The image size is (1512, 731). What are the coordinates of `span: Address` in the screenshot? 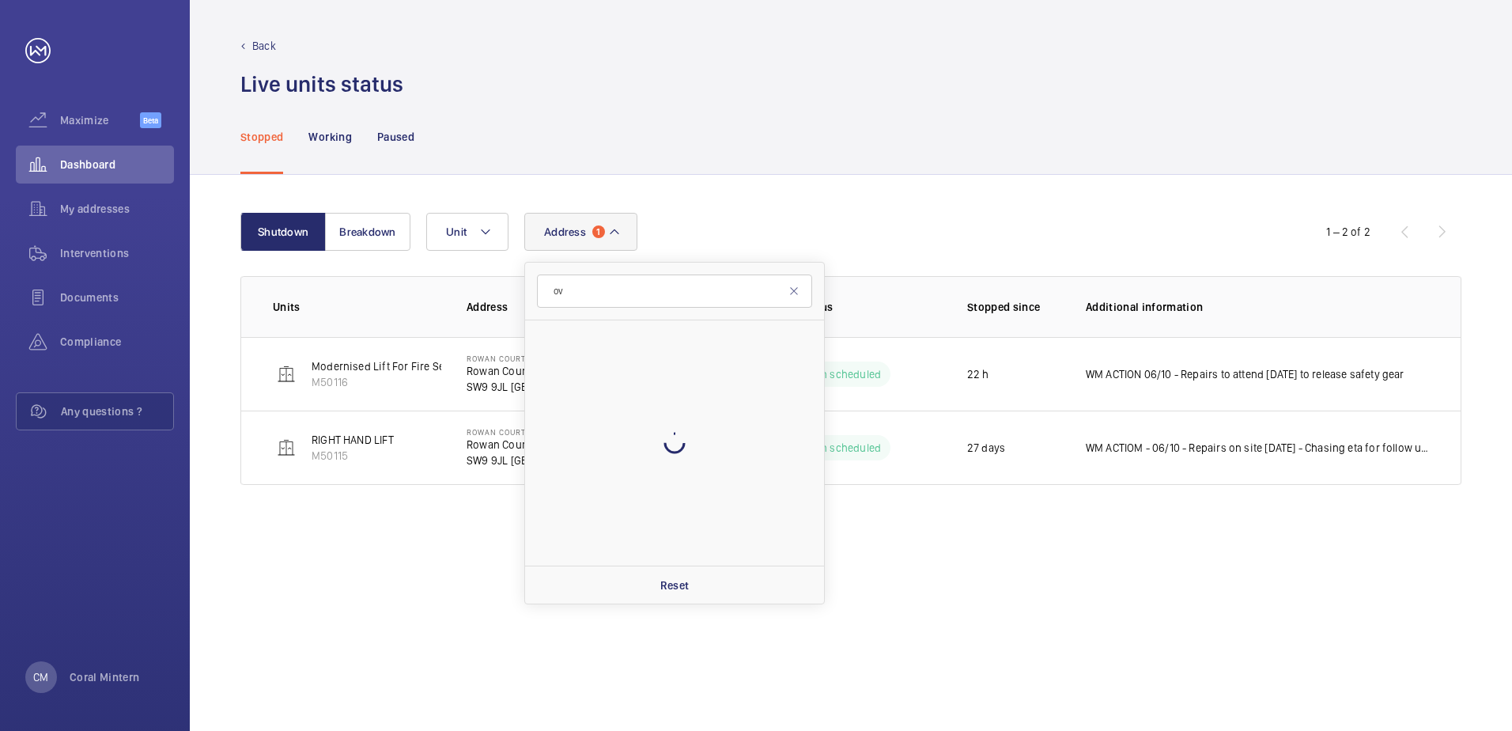 It's located at (565, 232).